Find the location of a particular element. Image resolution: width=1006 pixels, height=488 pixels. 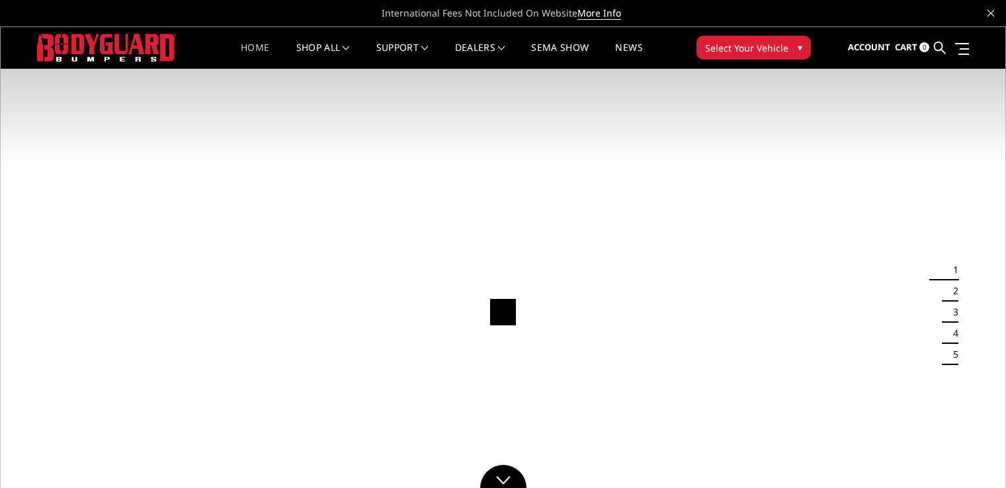

button: Select Your Vehicle is located at coordinates (754, 48).